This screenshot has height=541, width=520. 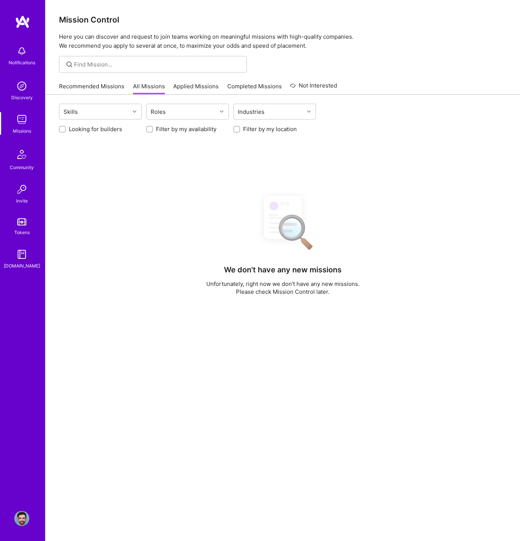 I want to click on img: teamwork, so click(x=22, y=119).